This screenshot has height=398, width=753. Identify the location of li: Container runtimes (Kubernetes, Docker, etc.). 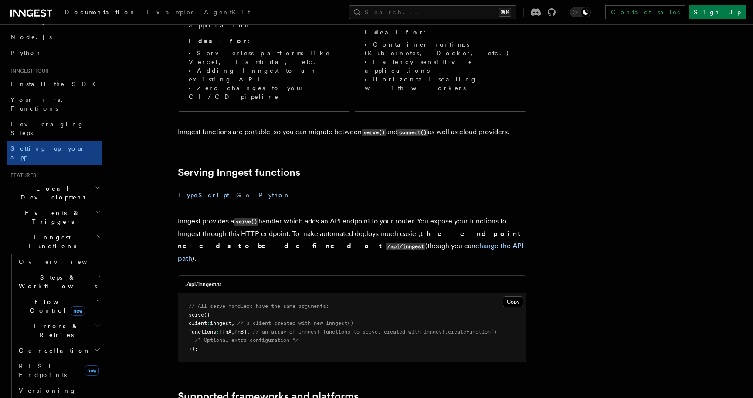
(440, 49).